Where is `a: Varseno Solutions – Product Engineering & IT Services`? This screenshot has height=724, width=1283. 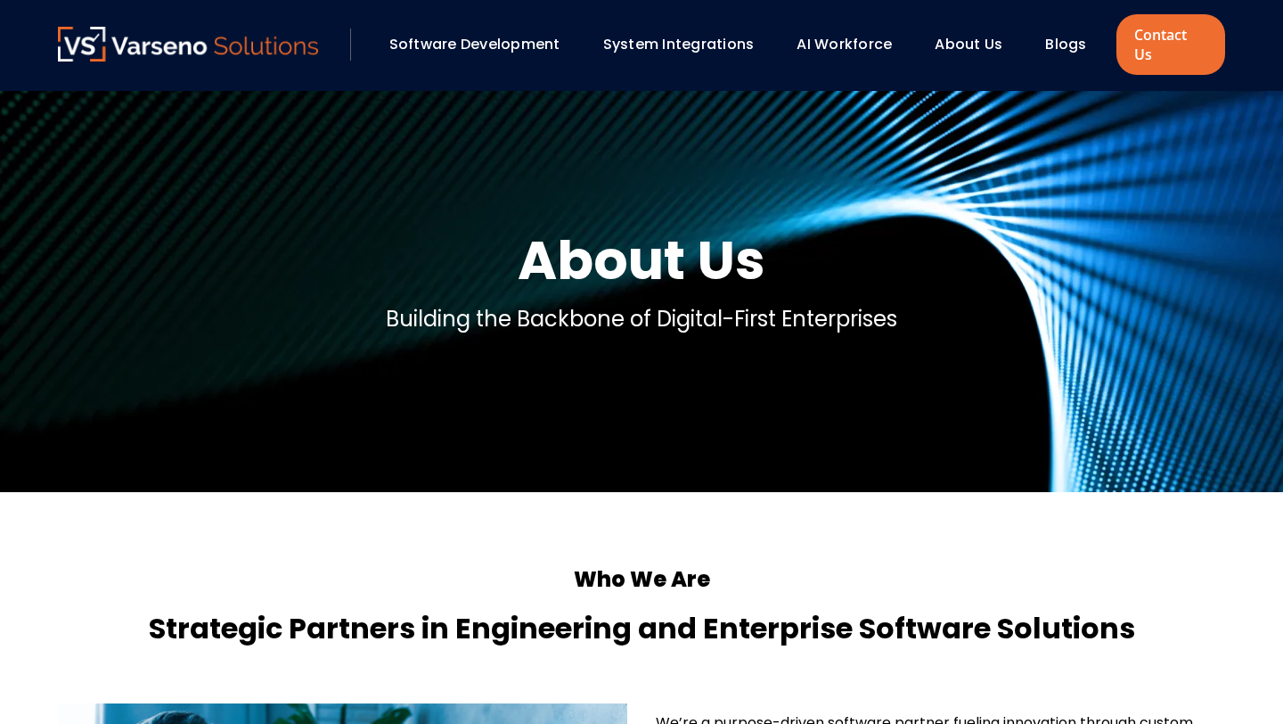 a: Varseno Solutions – Product Engineering & IT Services is located at coordinates (188, 45).